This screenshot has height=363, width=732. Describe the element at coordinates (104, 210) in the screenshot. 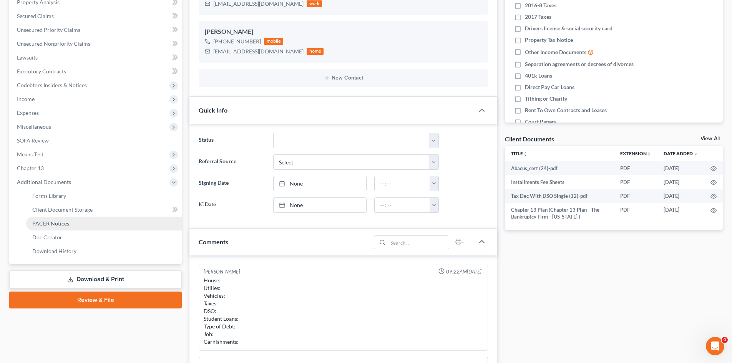

I see `a: Client Document Storage` at that location.